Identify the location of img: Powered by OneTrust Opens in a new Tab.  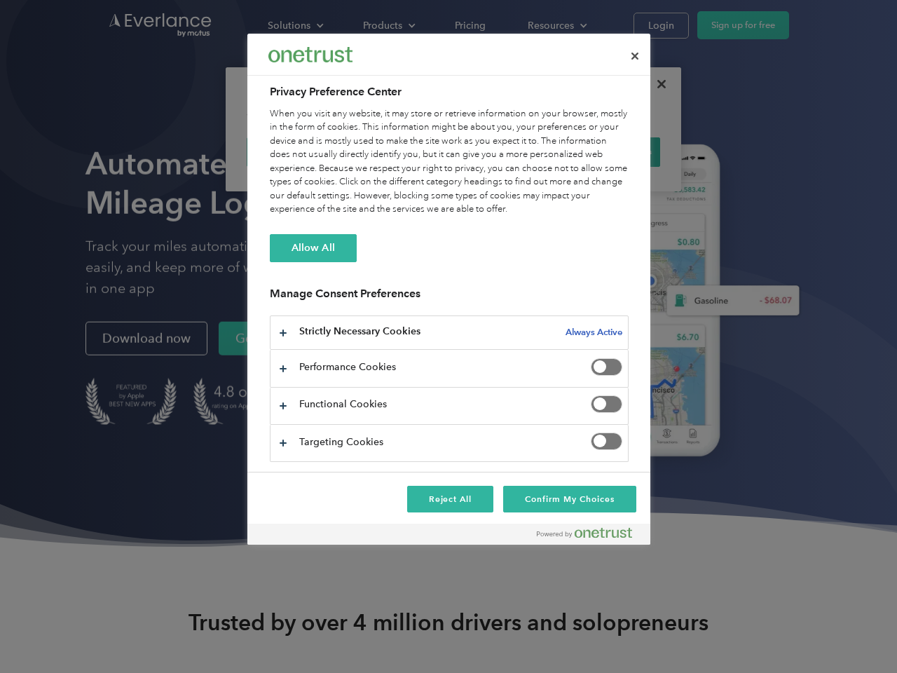
(584, 533).